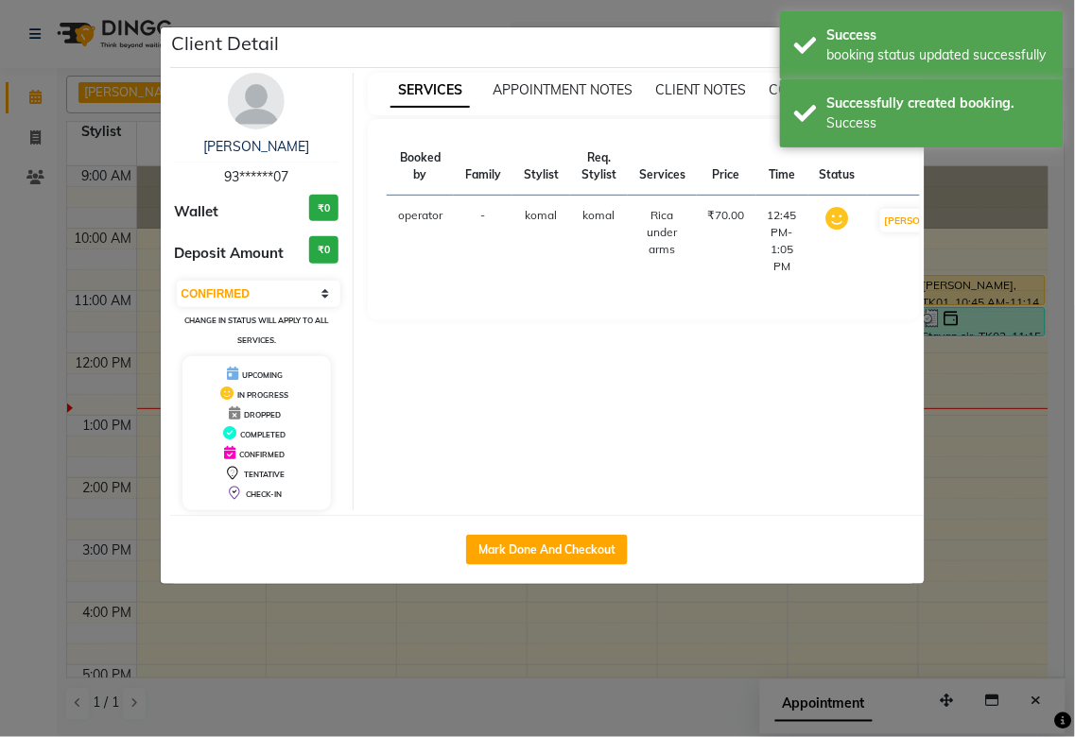 The width and height of the screenshot is (1075, 737). Describe the element at coordinates (541, 166) in the screenshot. I see `th: Stylist` at that location.